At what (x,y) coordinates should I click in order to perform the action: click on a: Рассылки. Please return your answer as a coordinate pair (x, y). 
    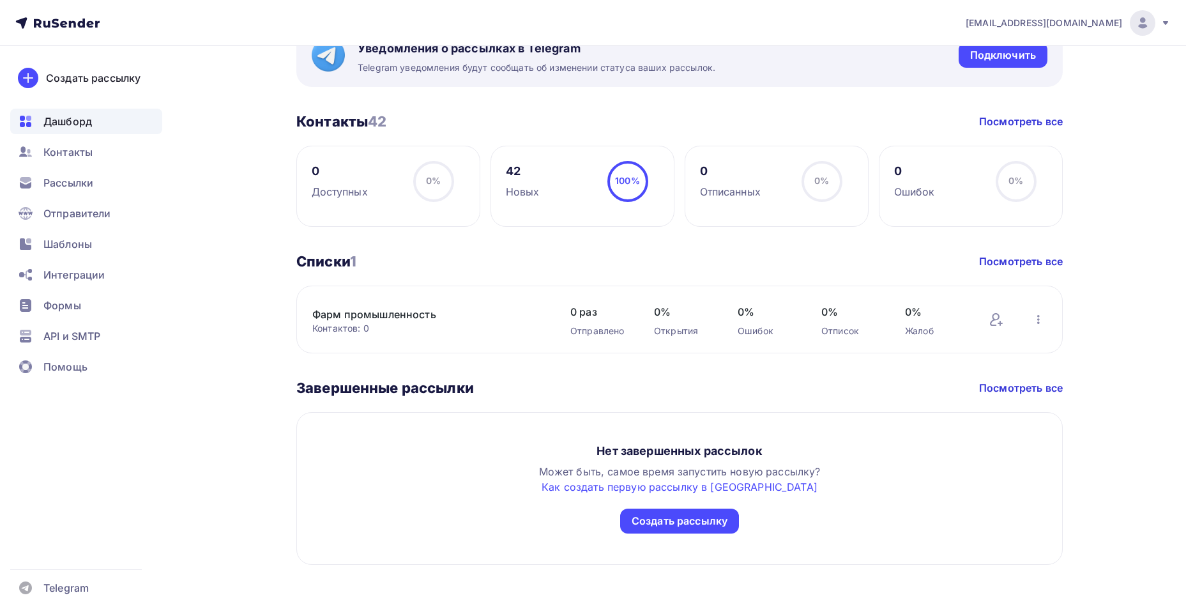
    Looking at the image, I should click on (86, 183).